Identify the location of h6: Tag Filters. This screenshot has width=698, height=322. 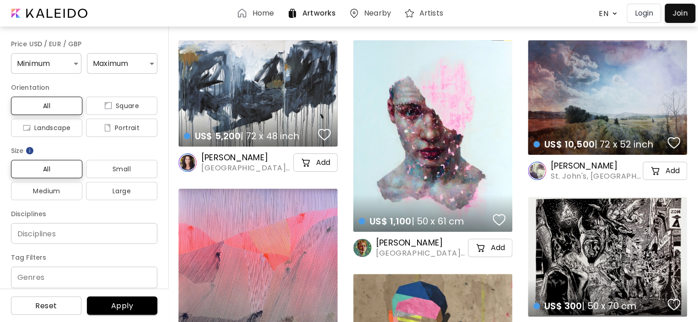
(84, 257).